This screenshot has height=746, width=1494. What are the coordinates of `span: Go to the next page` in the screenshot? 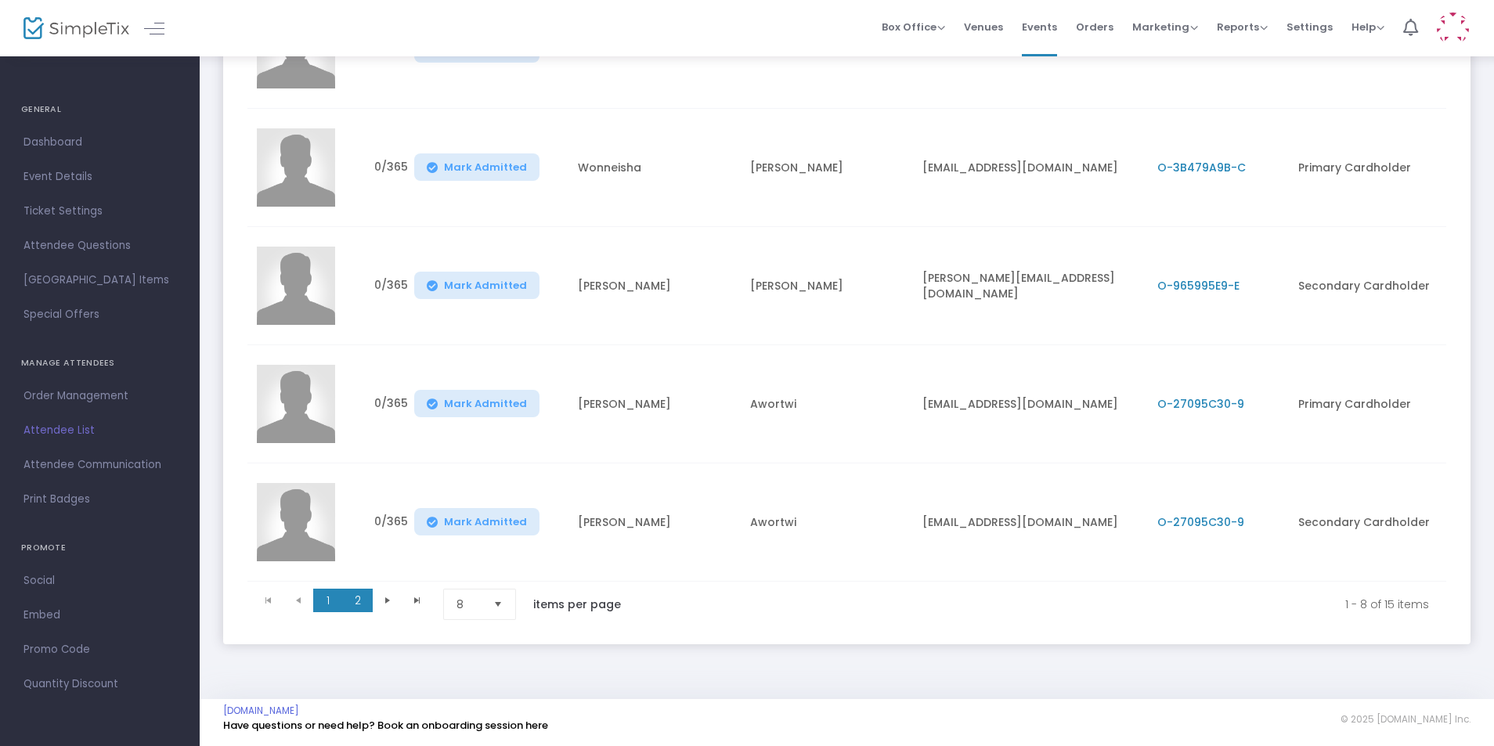 It's located at (388, 601).